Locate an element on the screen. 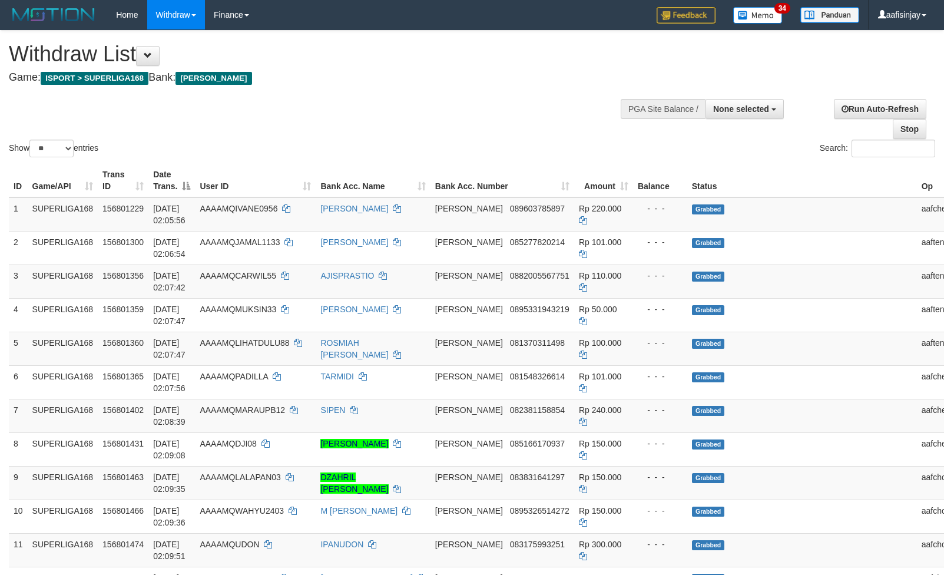 Image resolution: width=944 pixels, height=575 pixels. span: AAAAMQLALAPAN03 is located at coordinates (240, 477).